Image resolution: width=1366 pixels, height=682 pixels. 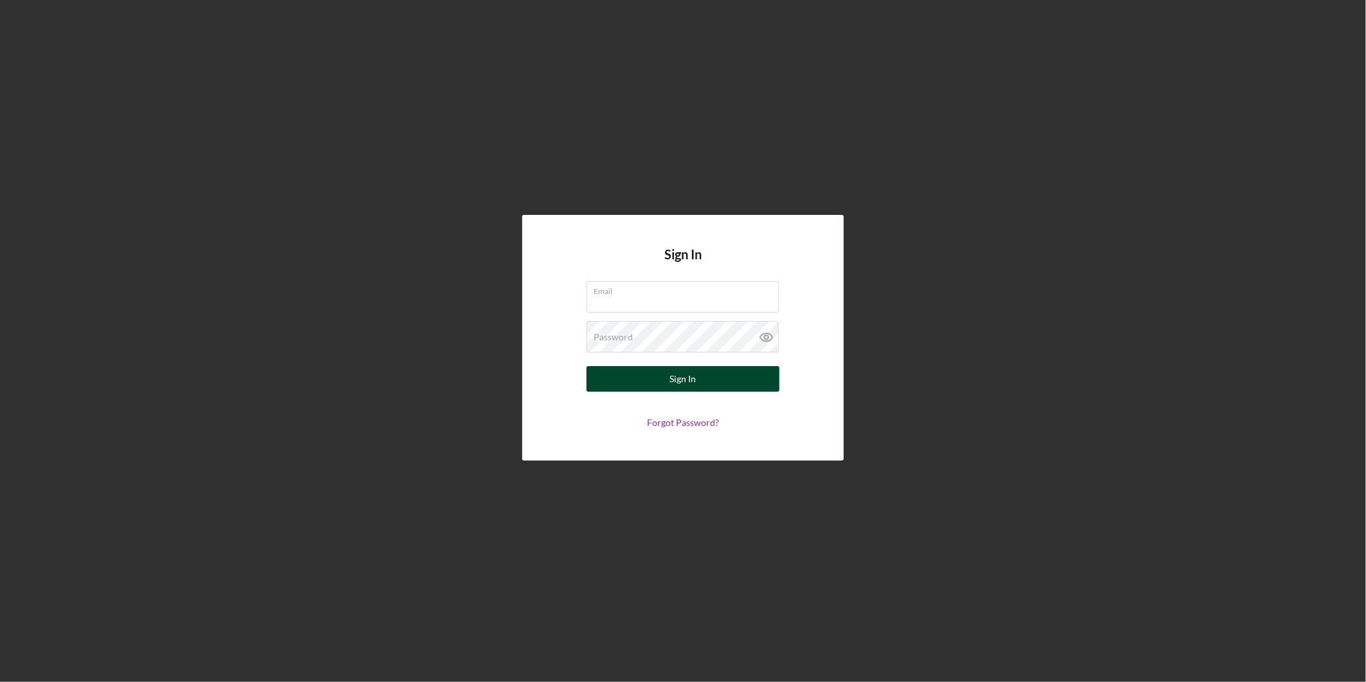 I want to click on h4: Sign In, so click(x=683, y=264).